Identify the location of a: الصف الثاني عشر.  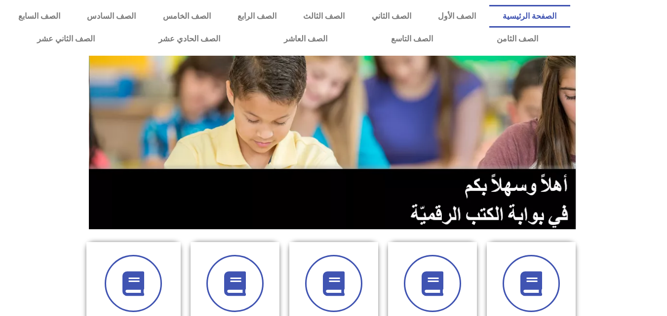
(66, 39).